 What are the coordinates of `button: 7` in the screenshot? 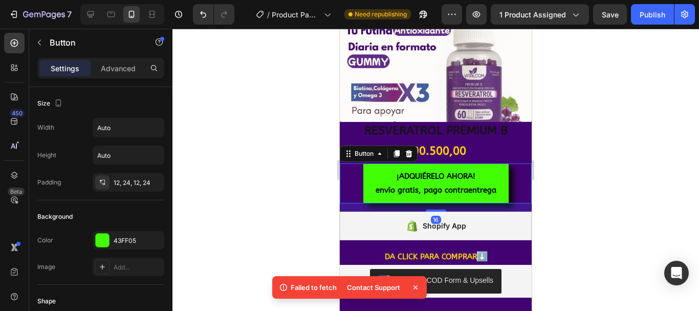 It's located at (40, 14).